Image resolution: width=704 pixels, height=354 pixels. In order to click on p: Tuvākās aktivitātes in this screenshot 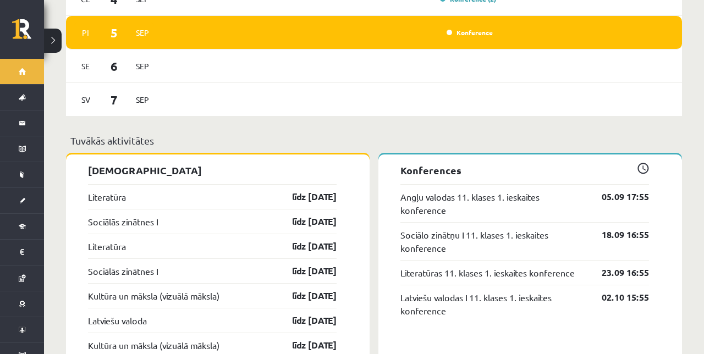, I will do `click(374, 140)`.